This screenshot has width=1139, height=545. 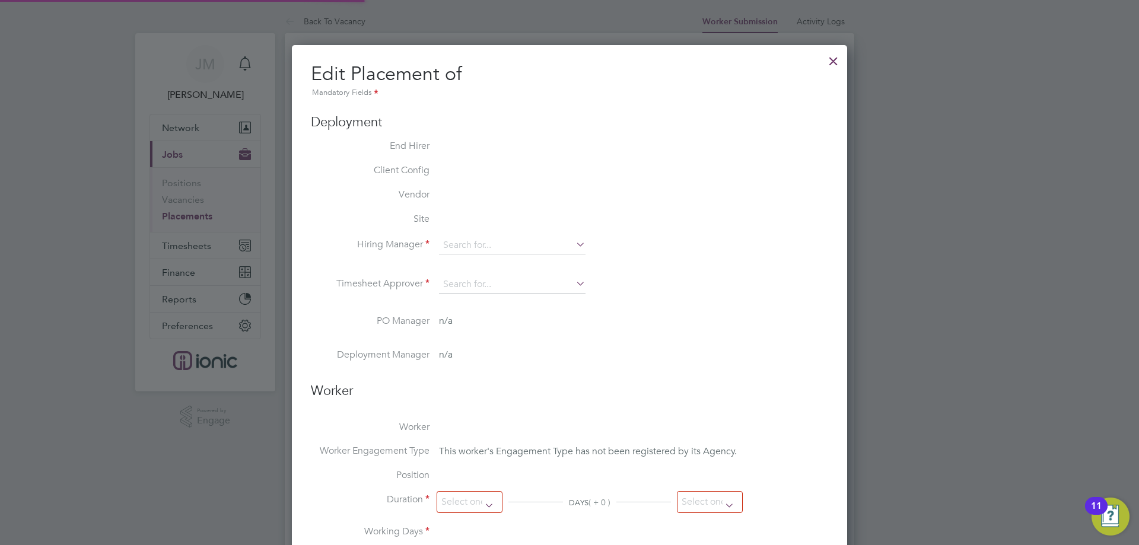 I want to click on label: Duration, so click(x=370, y=500).